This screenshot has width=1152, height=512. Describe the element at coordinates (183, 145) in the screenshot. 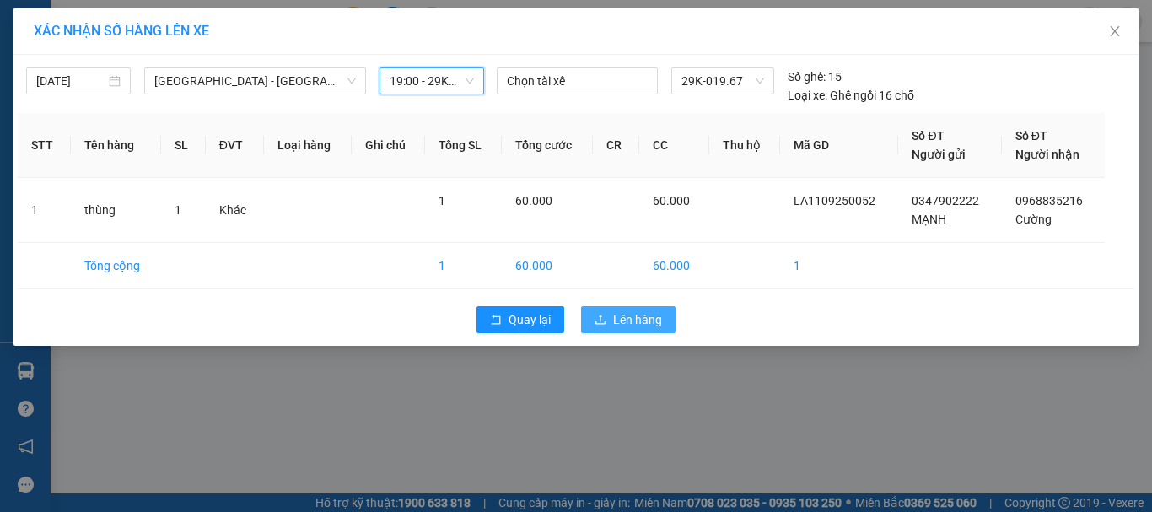

I see `th: SL` at that location.